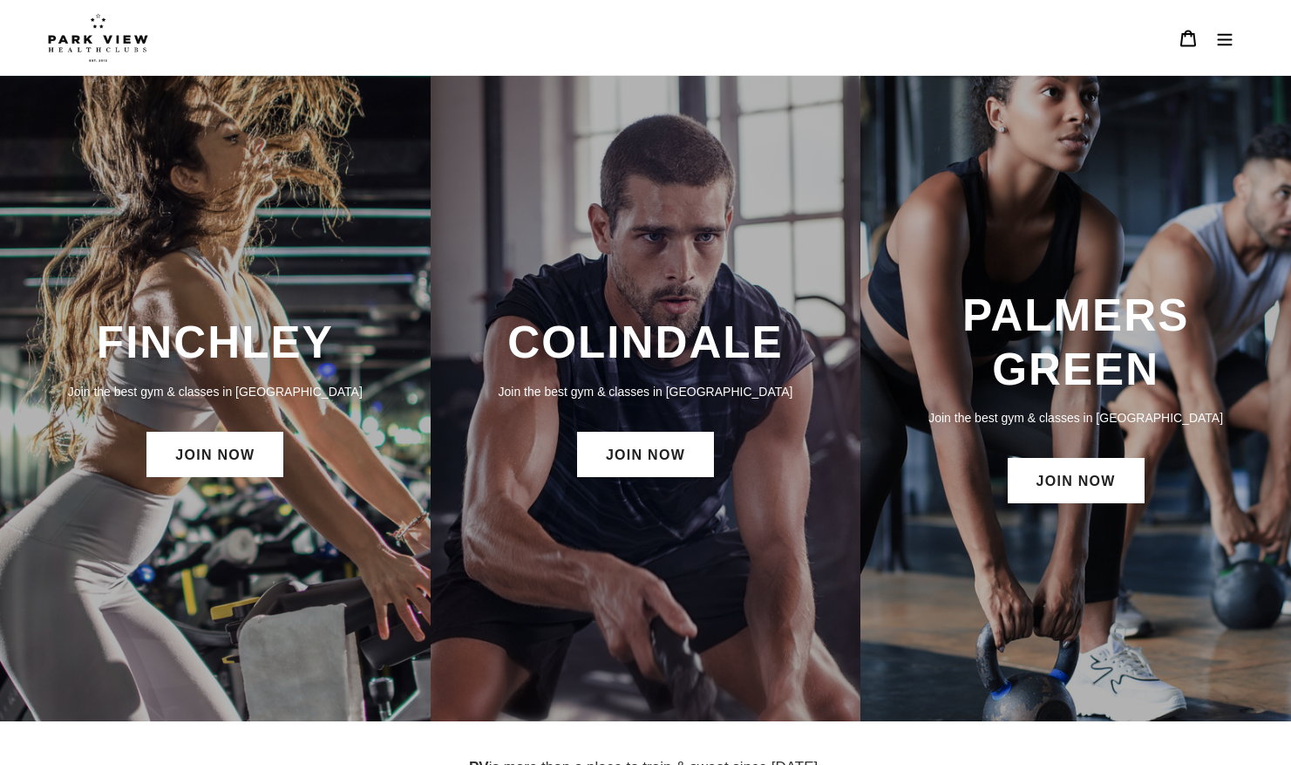 The image size is (1291, 765). I want to click on button: Menu, so click(1225, 37).